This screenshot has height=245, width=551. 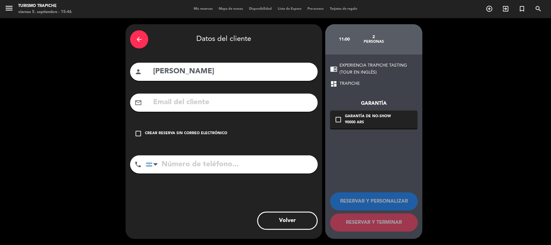 I want to click on span: EXPERIENCIA TRAPICHE TASTING (TOUR EN INGLÉS), so click(x=378, y=69).